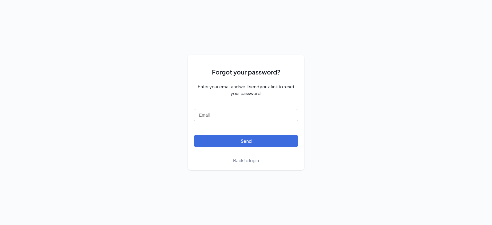 Image resolution: width=492 pixels, height=225 pixels. I want to click on span: Forgot your password?, so click(246, 72).